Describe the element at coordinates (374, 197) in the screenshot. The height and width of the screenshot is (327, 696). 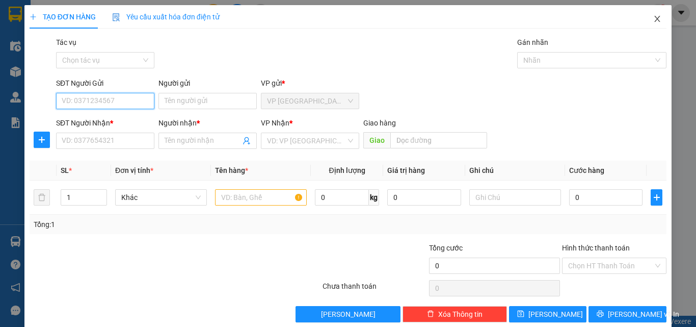
I see `span: kg` at that location.